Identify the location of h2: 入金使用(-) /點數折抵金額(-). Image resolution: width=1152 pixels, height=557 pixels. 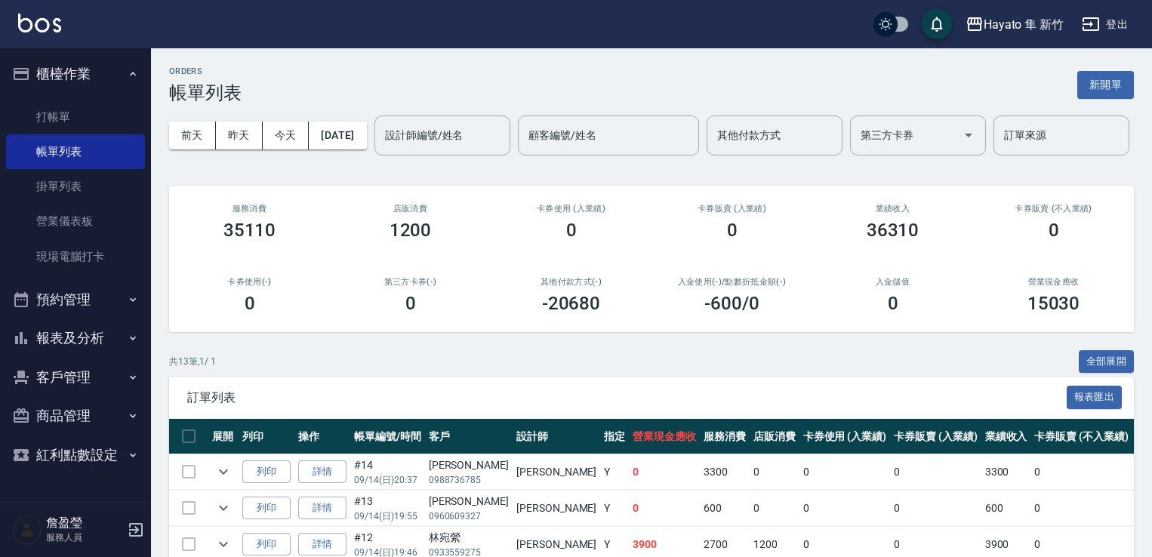
(732, 282).